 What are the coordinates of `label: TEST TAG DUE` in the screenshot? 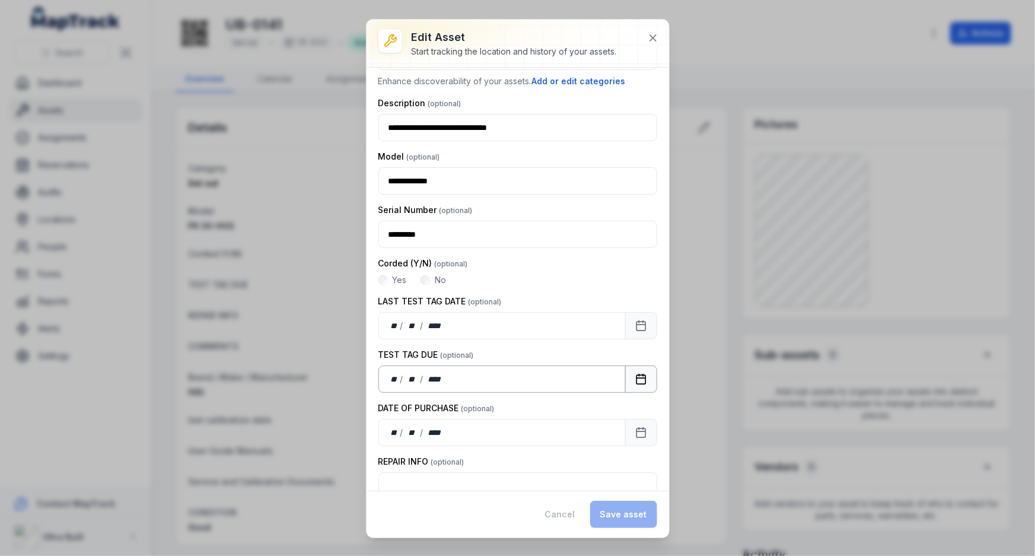 It's located at (426, 355).